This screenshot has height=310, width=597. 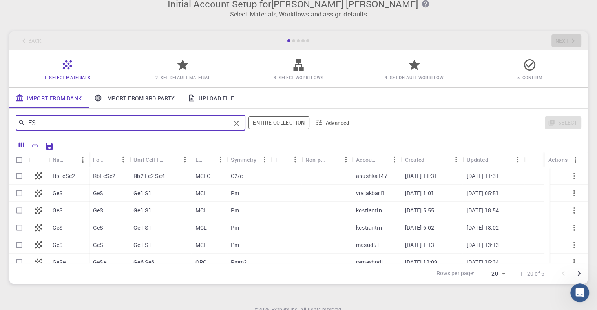 What do you see at coordinates (67, 77) in the screenshot?
I see `span: 1. Select Materials` at bounding box center [67, 77].